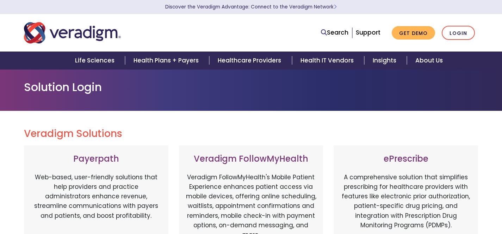 Image resolution: width=502 pixels, height=234 pixels. Describe the element at coordinates (251, 134) in the screenshot. I see `h2: Veradigm Solutions` at that location.